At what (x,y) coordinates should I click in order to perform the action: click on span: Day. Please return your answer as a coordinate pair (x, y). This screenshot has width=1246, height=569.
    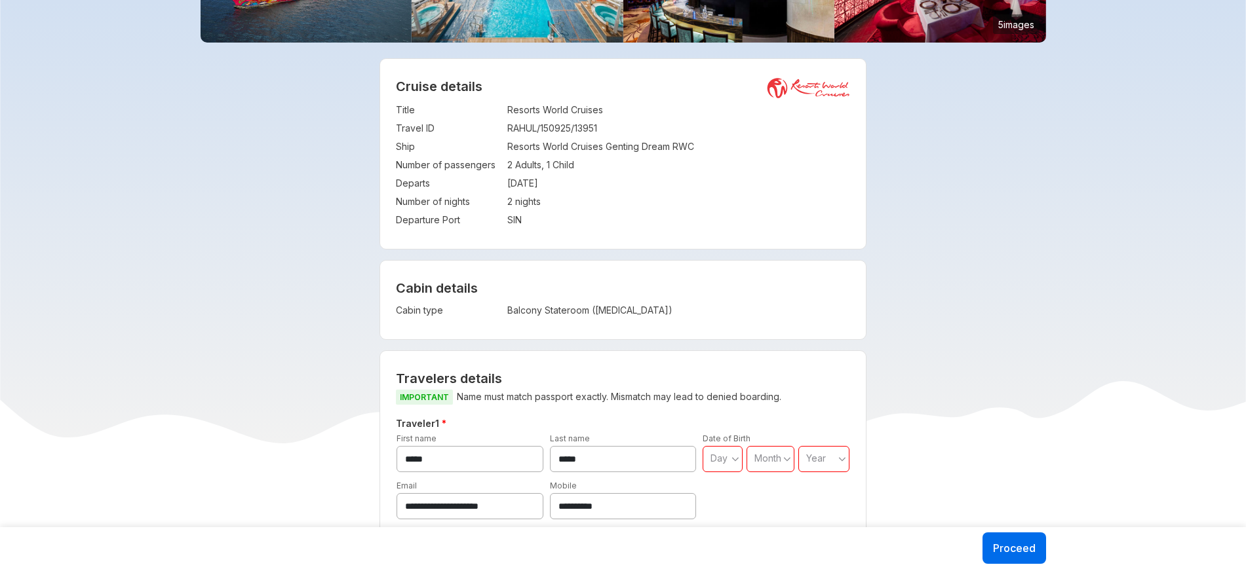
    Looking at the image, I should click on (719, 458).